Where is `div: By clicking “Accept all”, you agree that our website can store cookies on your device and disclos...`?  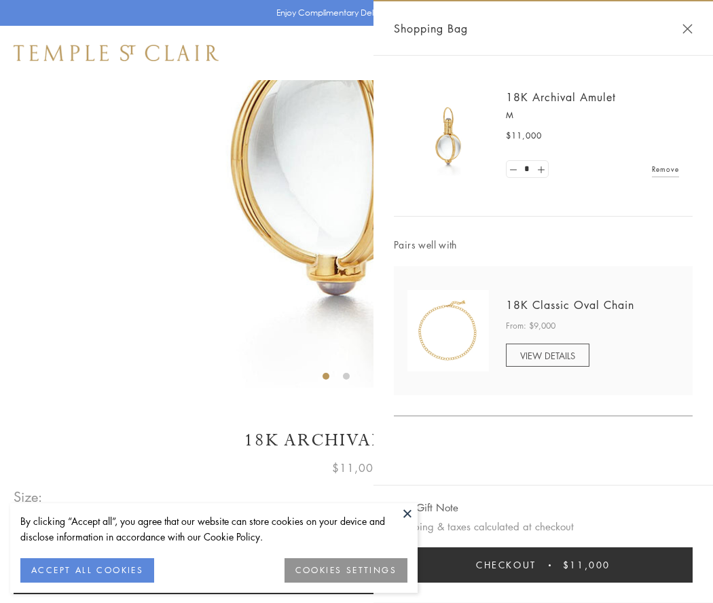 div: By clicking “Accept all”, you agree that our website can store cookies on your device and disclos... is located at coordinates (214, 529).